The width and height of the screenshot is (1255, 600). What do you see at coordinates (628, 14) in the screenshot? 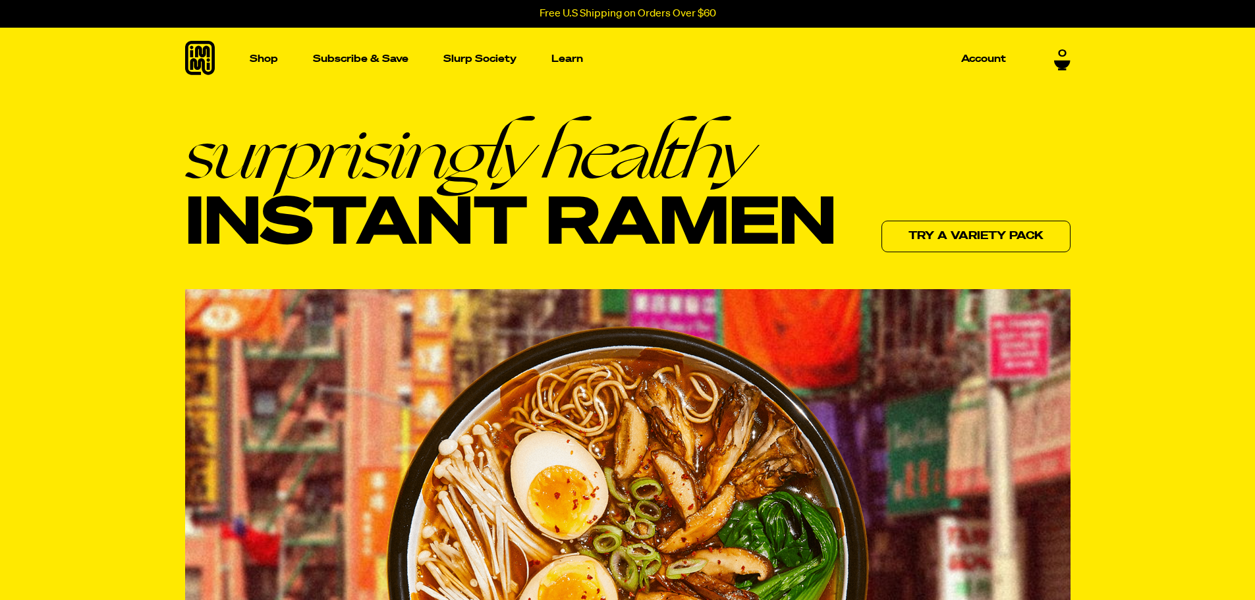
I see `p: Free U.S Shipping on Orders Over $60` at bounding box center [628, 14].